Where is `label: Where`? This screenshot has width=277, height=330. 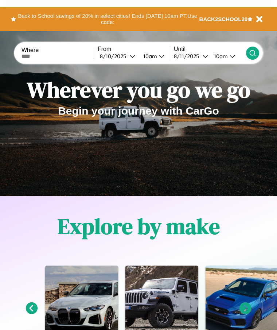 label: Where is located at coordinates (58, 50).